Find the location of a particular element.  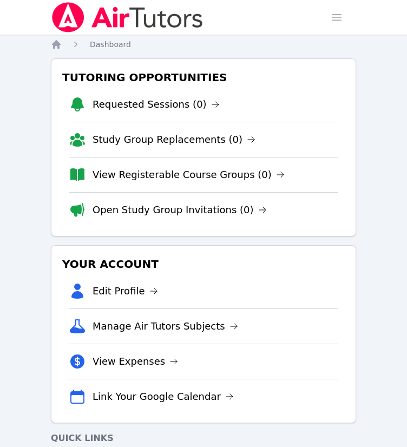

a: Requested Sessions (0) is located at coordinates (156, 104).